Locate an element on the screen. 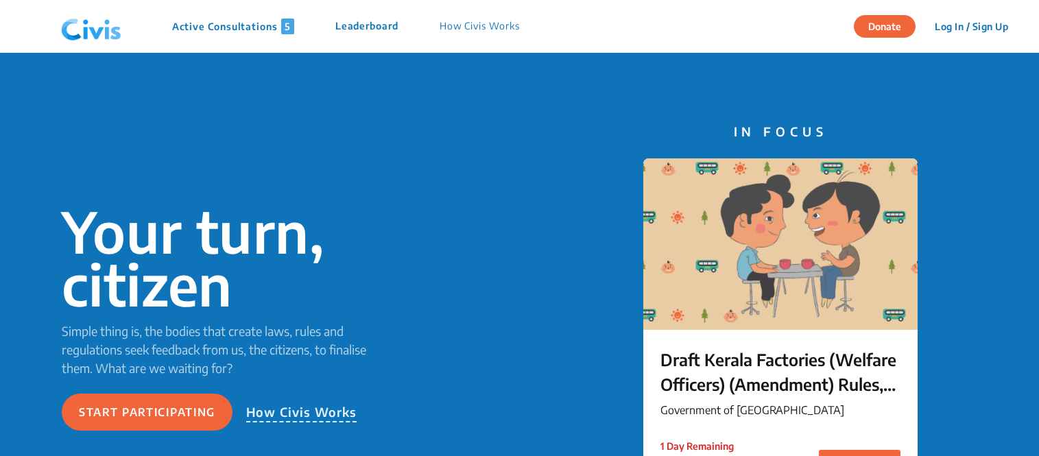  a: Donate is located at coordinates (889, 25).